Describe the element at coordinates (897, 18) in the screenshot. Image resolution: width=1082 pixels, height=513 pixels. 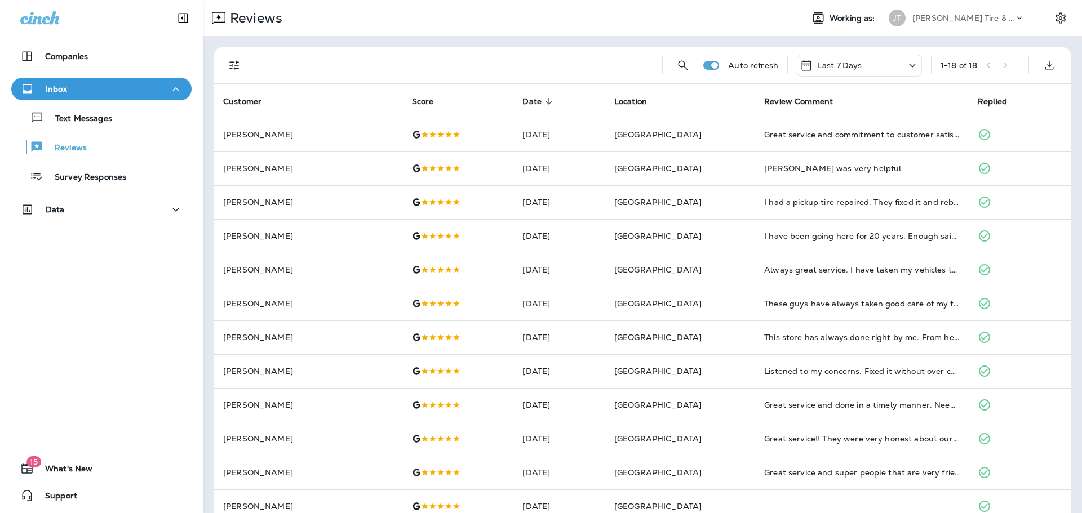
I see `div: JT` at that location.